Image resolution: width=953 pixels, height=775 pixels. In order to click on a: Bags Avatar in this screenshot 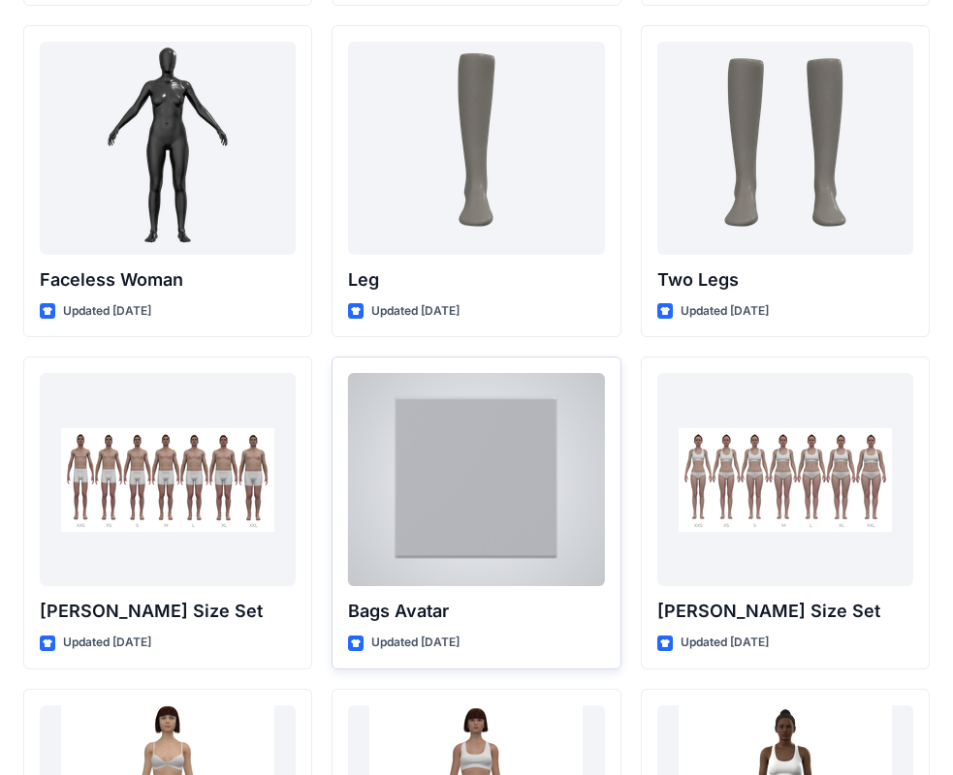, I will do `click(476, 480)`.